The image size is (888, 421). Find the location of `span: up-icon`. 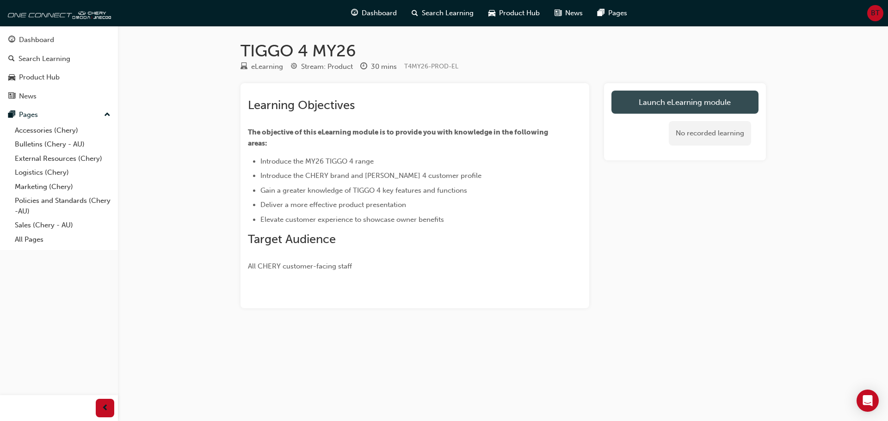

span: up-icon is located at coordinates (107, 115).